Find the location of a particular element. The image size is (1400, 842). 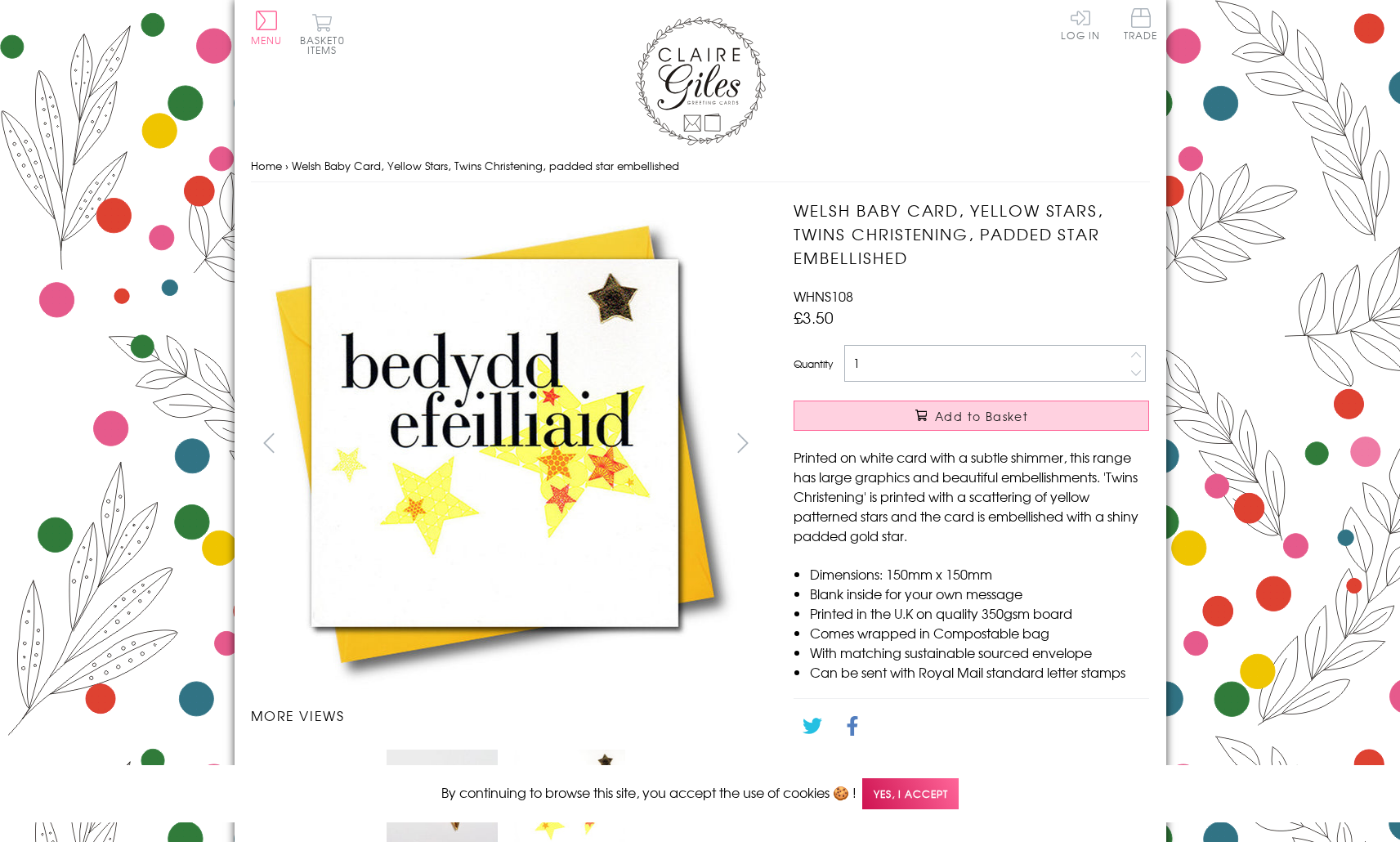

p: Printed on white card with a subtle shimmer, this range has large graphics and beautiful embellis... is located at coordinates (971, 496).